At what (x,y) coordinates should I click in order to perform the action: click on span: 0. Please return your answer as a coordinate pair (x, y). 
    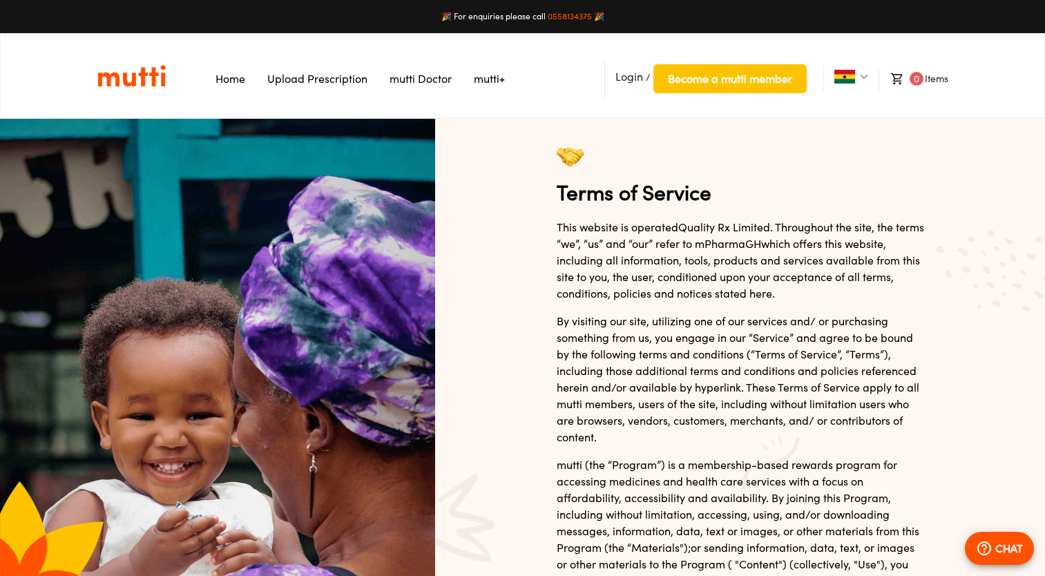
    Looking at the image, I should click on (916, 79).